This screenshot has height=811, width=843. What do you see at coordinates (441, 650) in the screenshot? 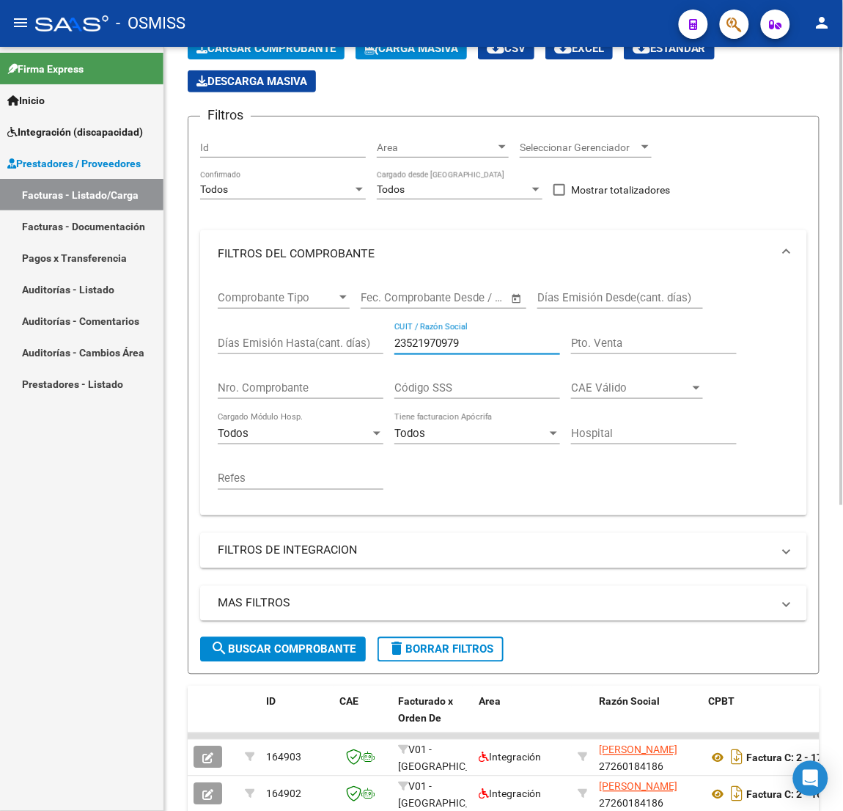
I see `button: Borrar Filtros` at bounding box center [441, 650].